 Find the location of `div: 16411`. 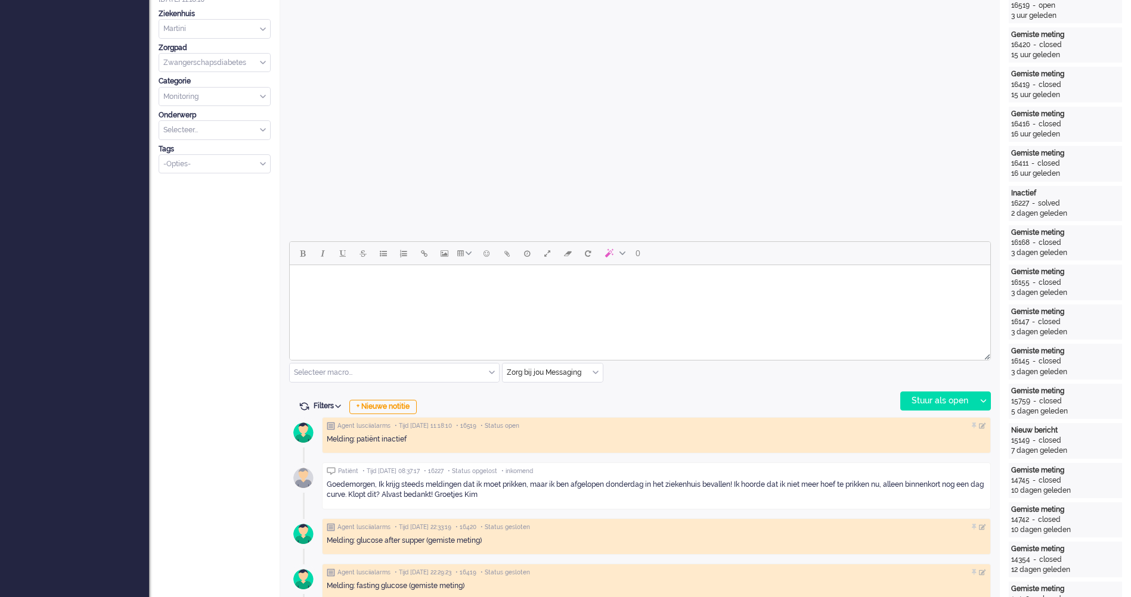

div: 16411 is located at coordinates (1019, 163).